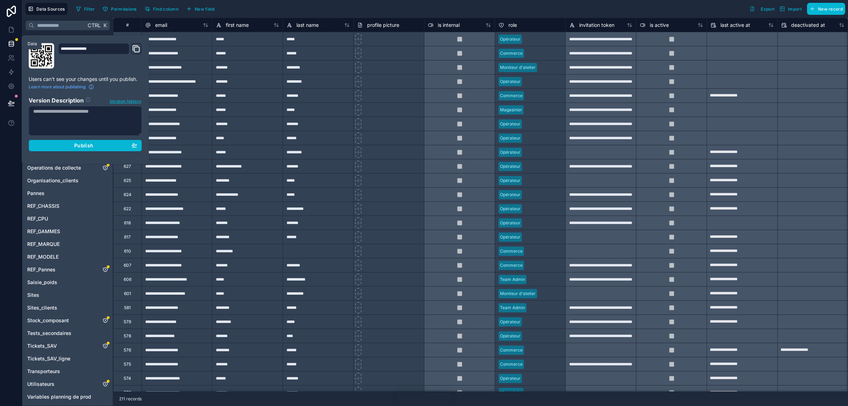  Describe the element at coordinates (307, 25) in the screenshot. I see `span: last name` at that location.